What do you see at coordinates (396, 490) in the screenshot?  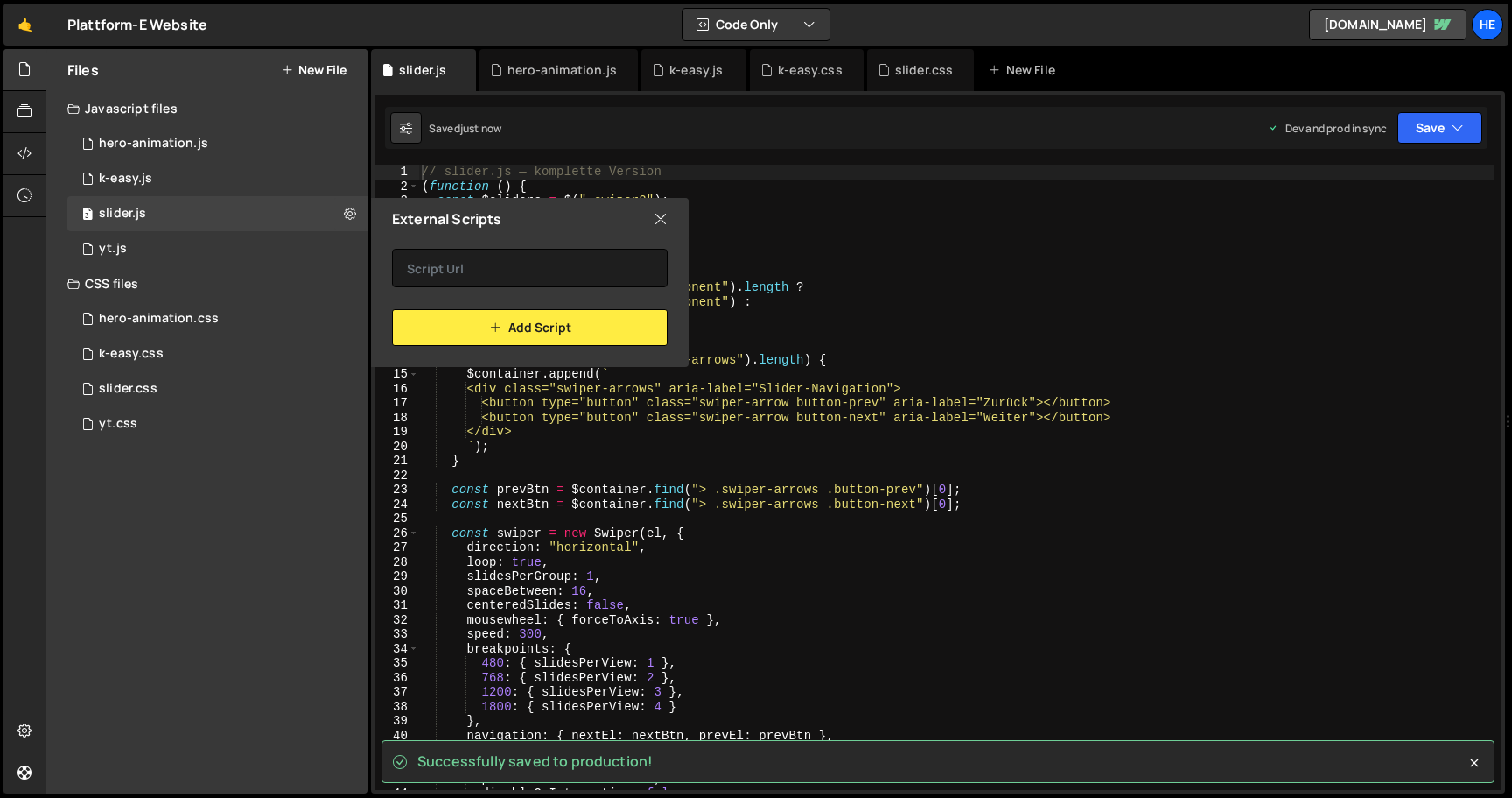 I see `div: 23` at bounding box center [396, 490].